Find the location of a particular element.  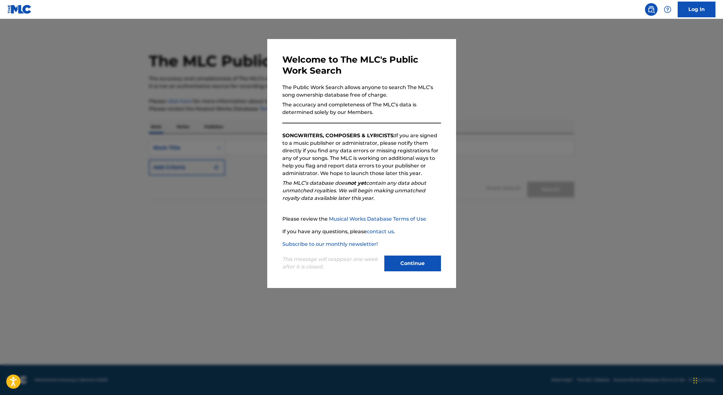

a: Log In is located at coordinates (697, 9).